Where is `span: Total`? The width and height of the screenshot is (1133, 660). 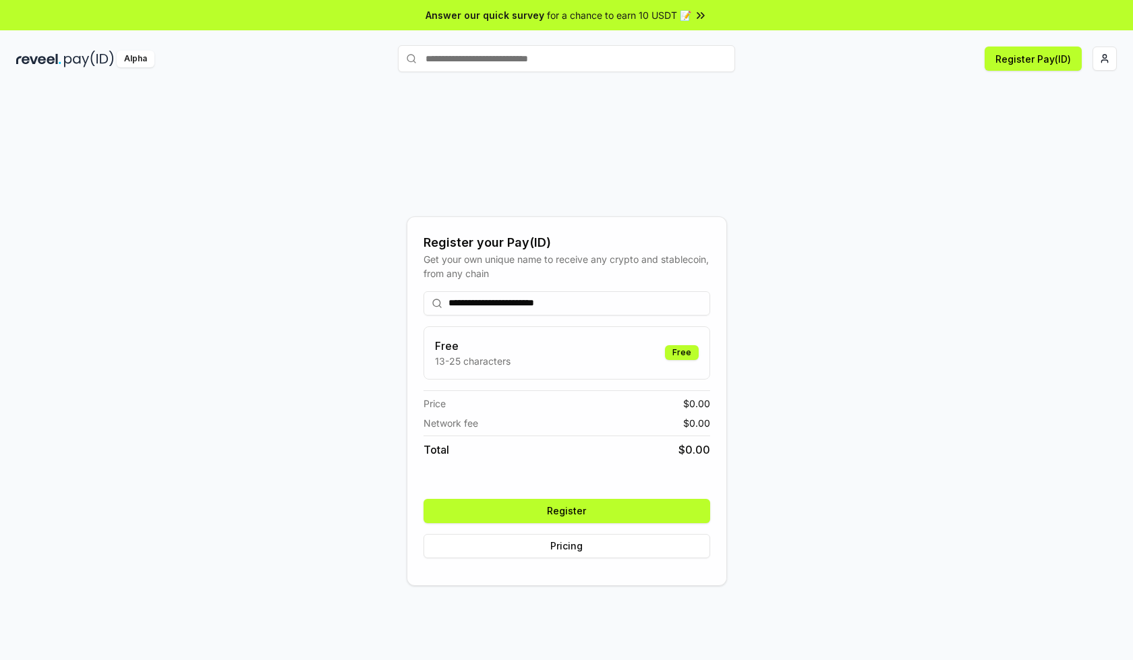
span: Total is located at coordinates (436, 450).